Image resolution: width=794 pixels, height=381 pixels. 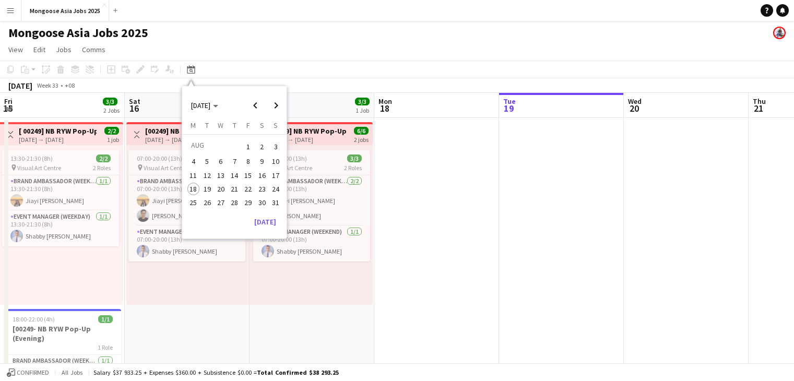 What do you see at coordinates (207, 203) in the screenshot?
I see `button: 26-08-2025` at bounding box center [207, 203].